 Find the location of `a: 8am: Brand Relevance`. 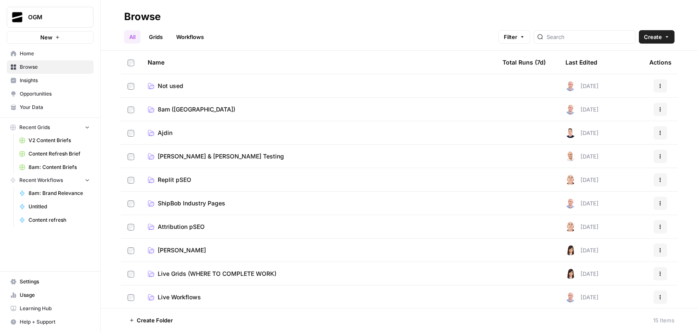

a: 8am: Brand Relevance is located at coordinates (55, 193).